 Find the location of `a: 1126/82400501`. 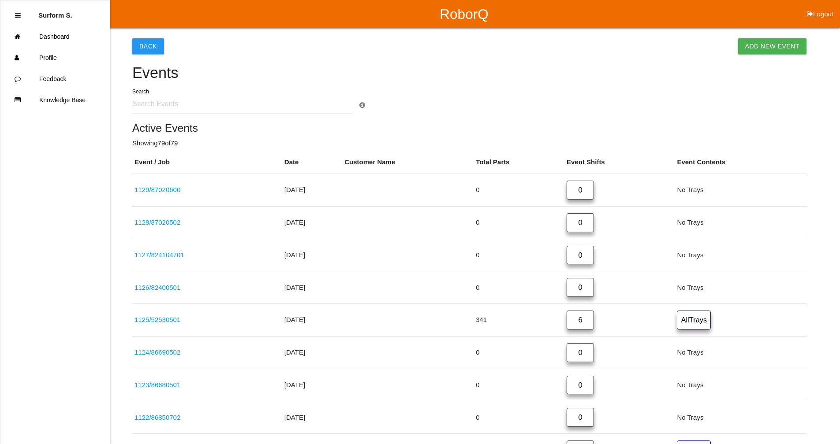

a: 1126/82400501 is located at coordinates (157, 287).